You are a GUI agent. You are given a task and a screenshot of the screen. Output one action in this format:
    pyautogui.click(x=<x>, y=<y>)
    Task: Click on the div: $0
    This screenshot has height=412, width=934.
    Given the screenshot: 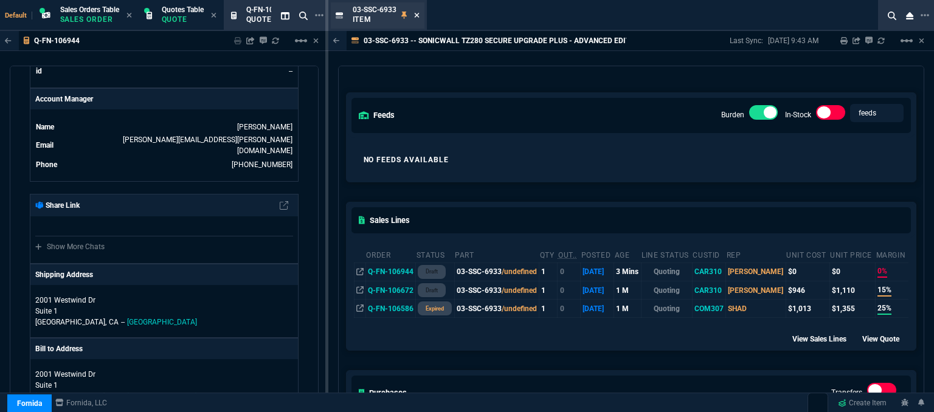 What is the action you would take?
    pyautogui.click(x=807, y=272)
    